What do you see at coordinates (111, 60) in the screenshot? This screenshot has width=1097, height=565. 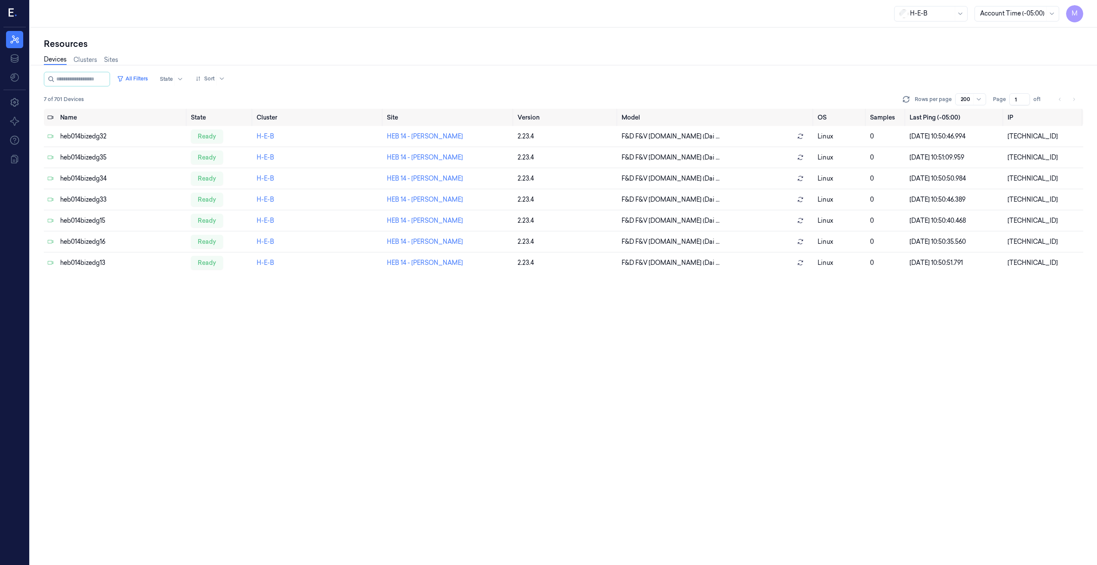 I see `a: Sites` at bounding box center [111, 60].